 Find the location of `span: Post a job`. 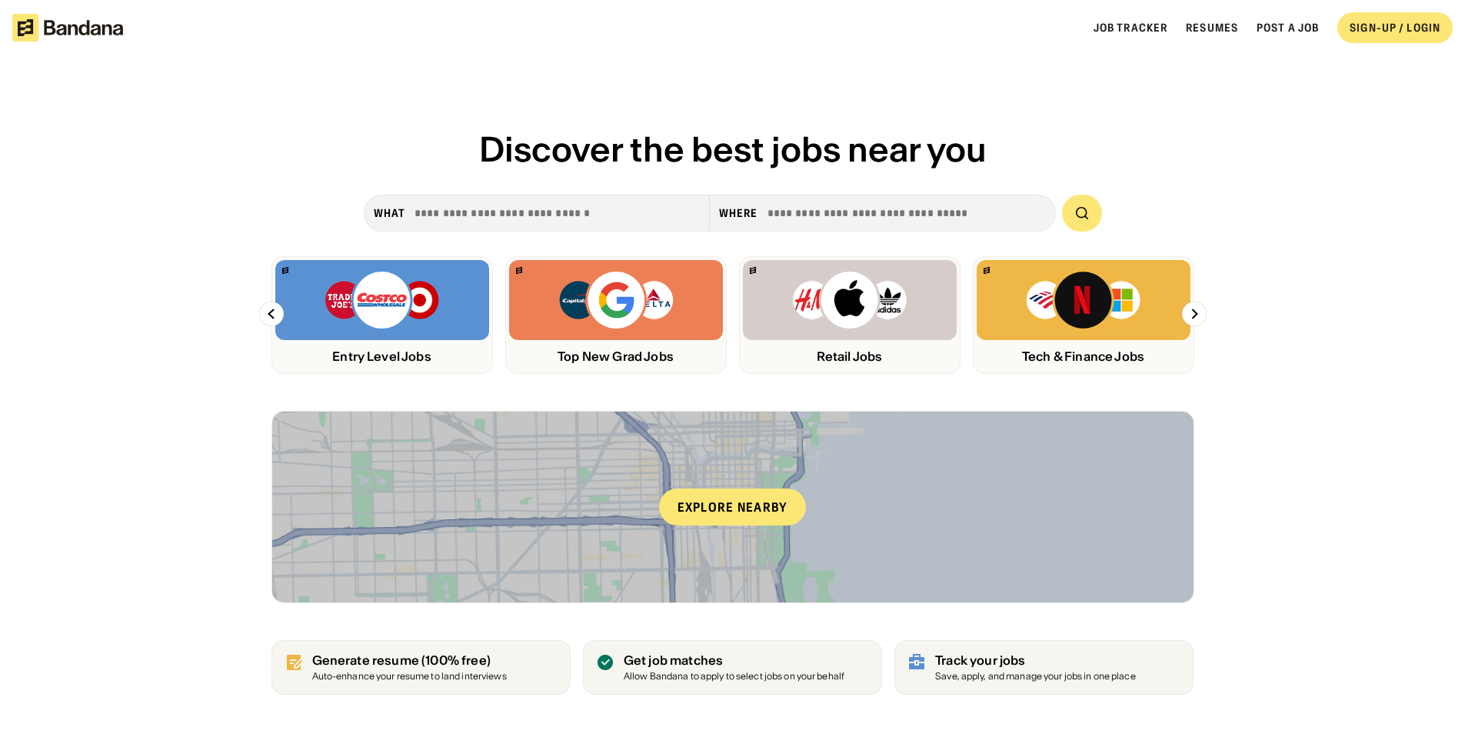

span: Post a job is located at coordinates (1288, 28).